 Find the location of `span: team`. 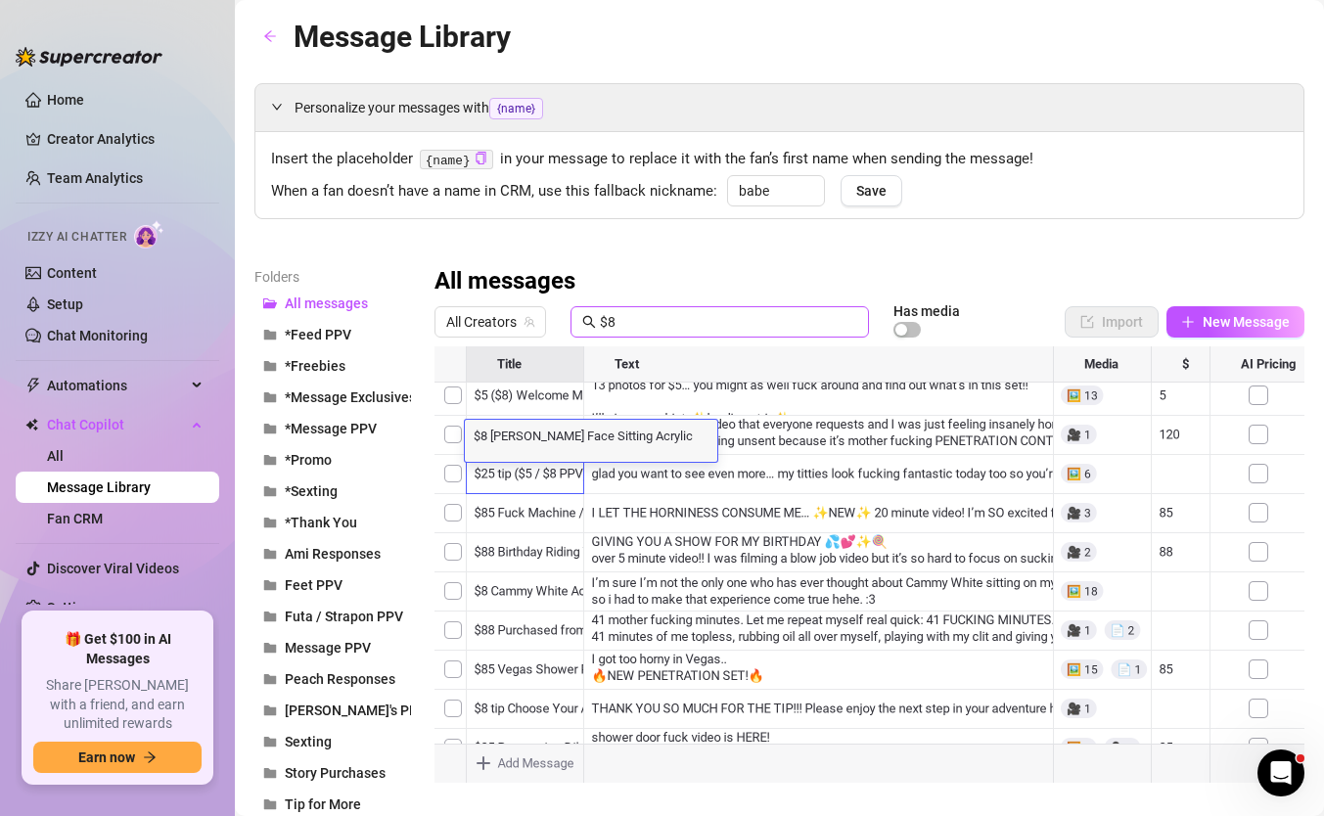

span: team is located at coordinates (529, 322).